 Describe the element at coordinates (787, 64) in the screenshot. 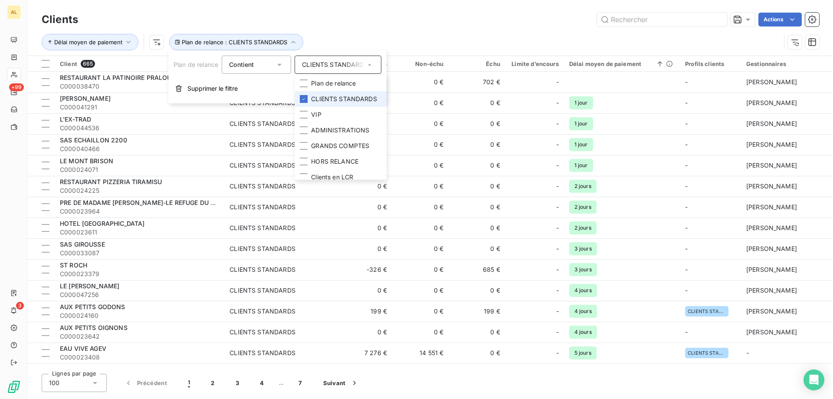

I see `div: Gestionnaires` at that location.